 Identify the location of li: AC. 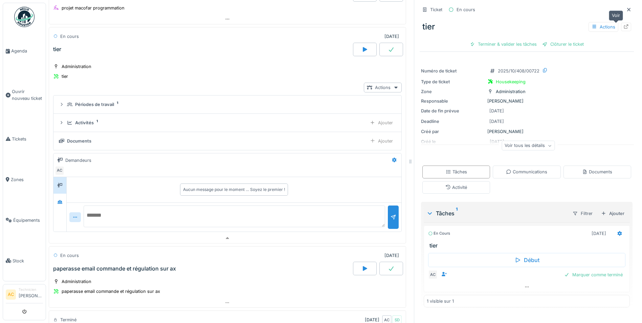
(11, 294).